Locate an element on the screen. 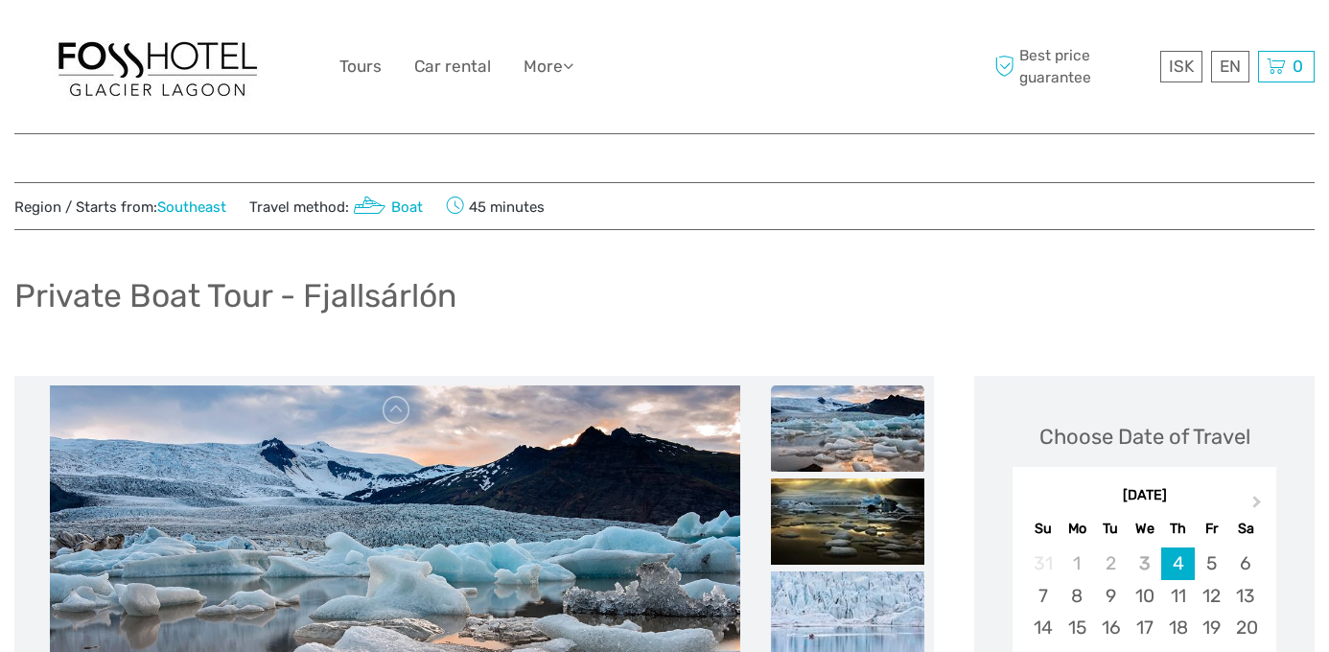 The image size is (1329, 652). div: Th is located at coordinates (1178, 528).